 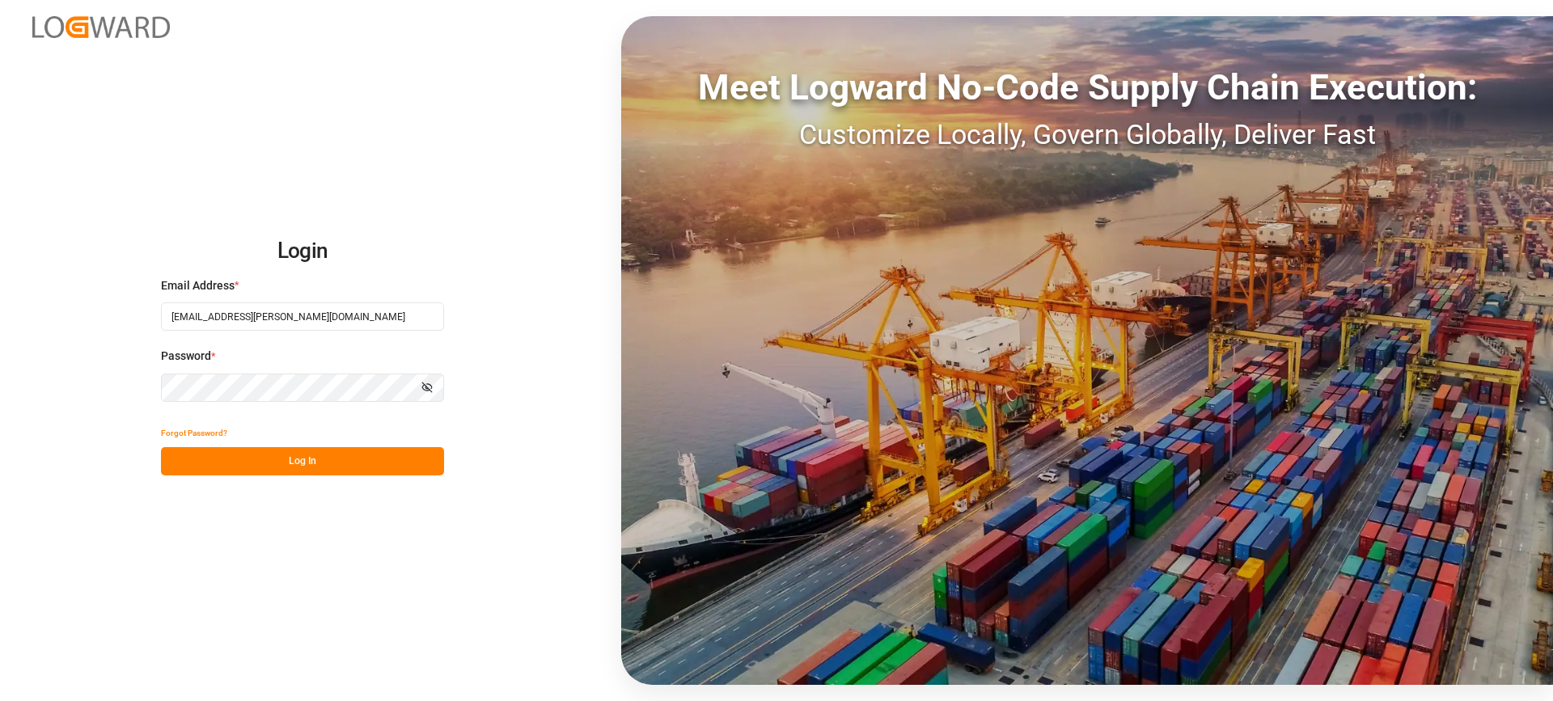 What do you see at coordinates (194, 433) in the screenshot?
I see `button: Forgot Password?` at bounding box center [194, 433].